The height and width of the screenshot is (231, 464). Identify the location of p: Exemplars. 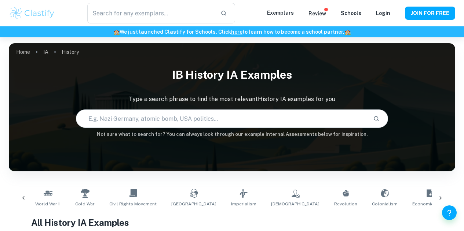
(280, 13).